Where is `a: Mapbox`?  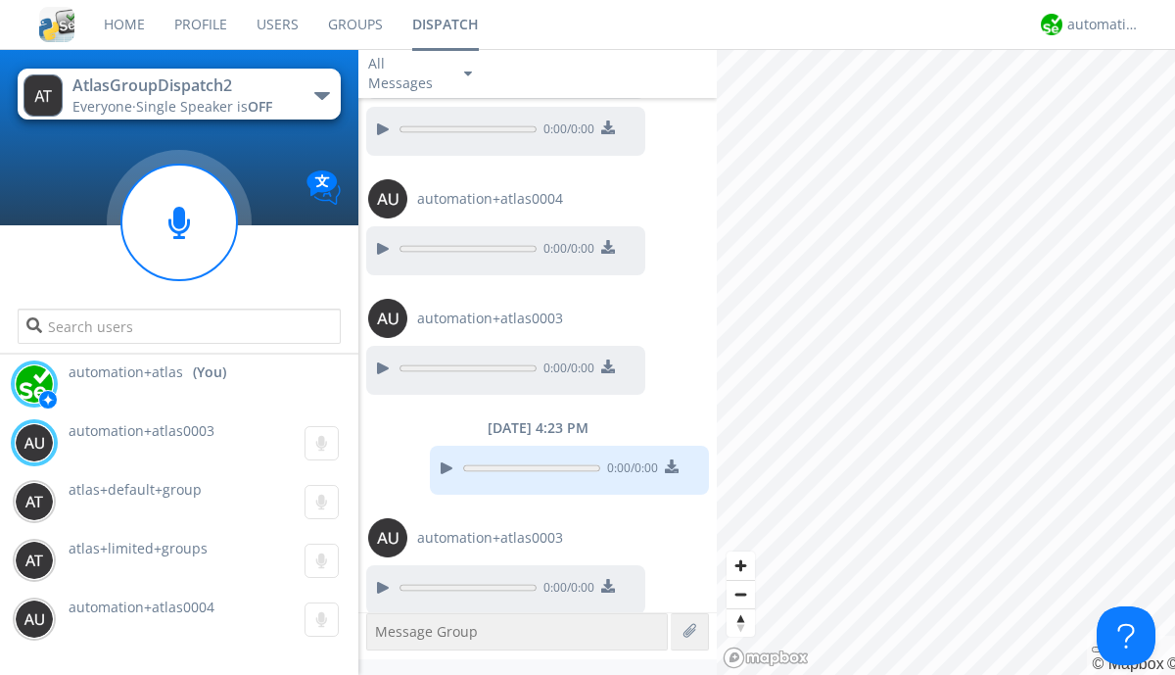 a: Mapbox is located at coordinates (1127, 663).